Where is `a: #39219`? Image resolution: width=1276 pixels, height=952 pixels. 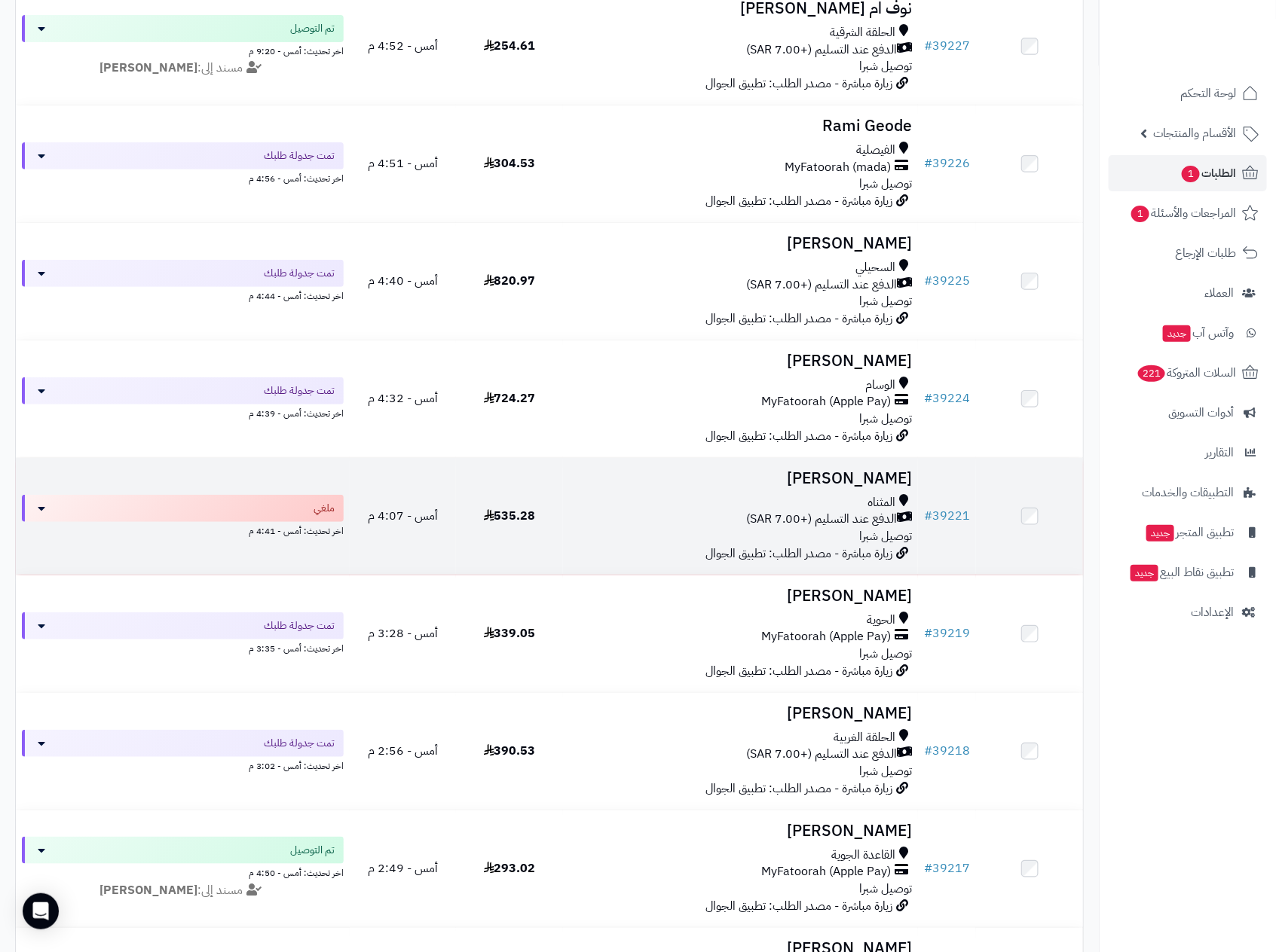
a: #39219 is located at coordinates (947, 633).